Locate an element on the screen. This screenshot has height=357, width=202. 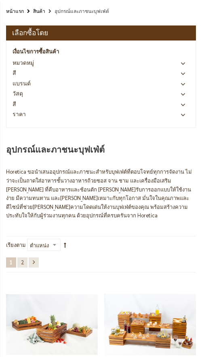
strong: เลือกซื้อโดย is located at coordinates (30, 33).